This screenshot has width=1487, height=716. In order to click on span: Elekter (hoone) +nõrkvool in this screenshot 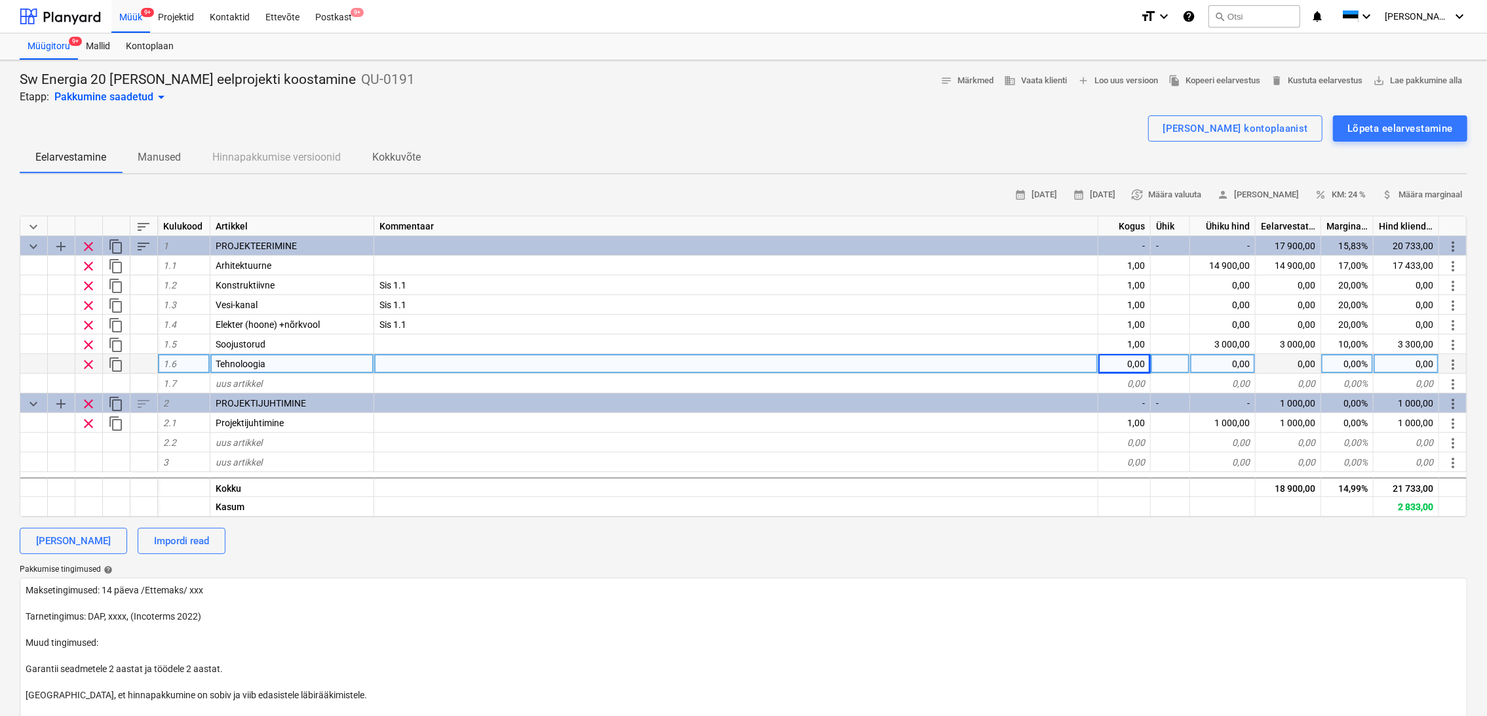, I will do `click(267, 324)`.